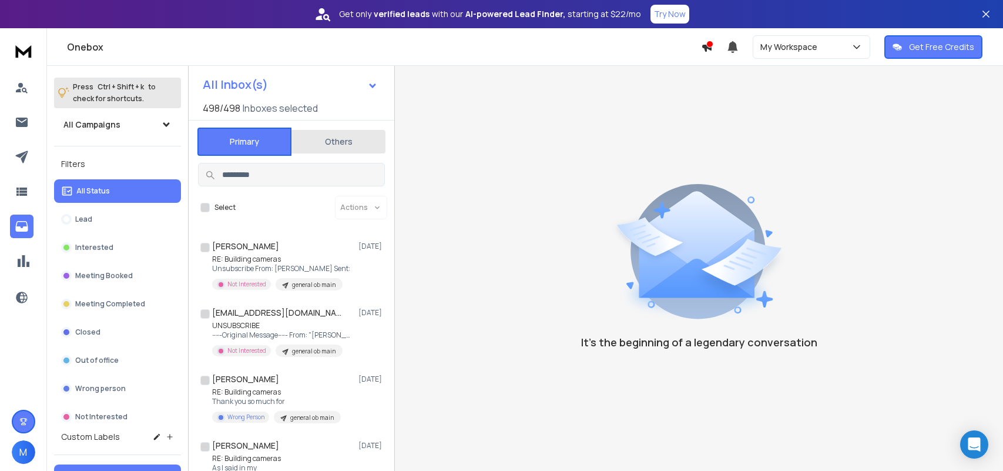 This screenshot has width=1003, height=471. I want to click on h1: All Campaigns, so click(92, 125).